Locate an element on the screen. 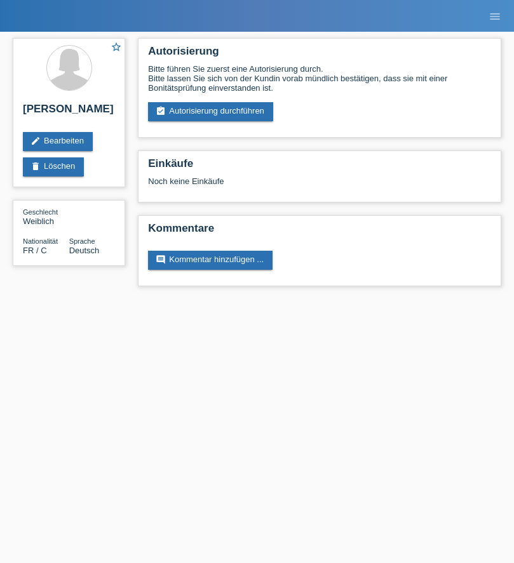  i: comment is located at coordinates (161, 260).